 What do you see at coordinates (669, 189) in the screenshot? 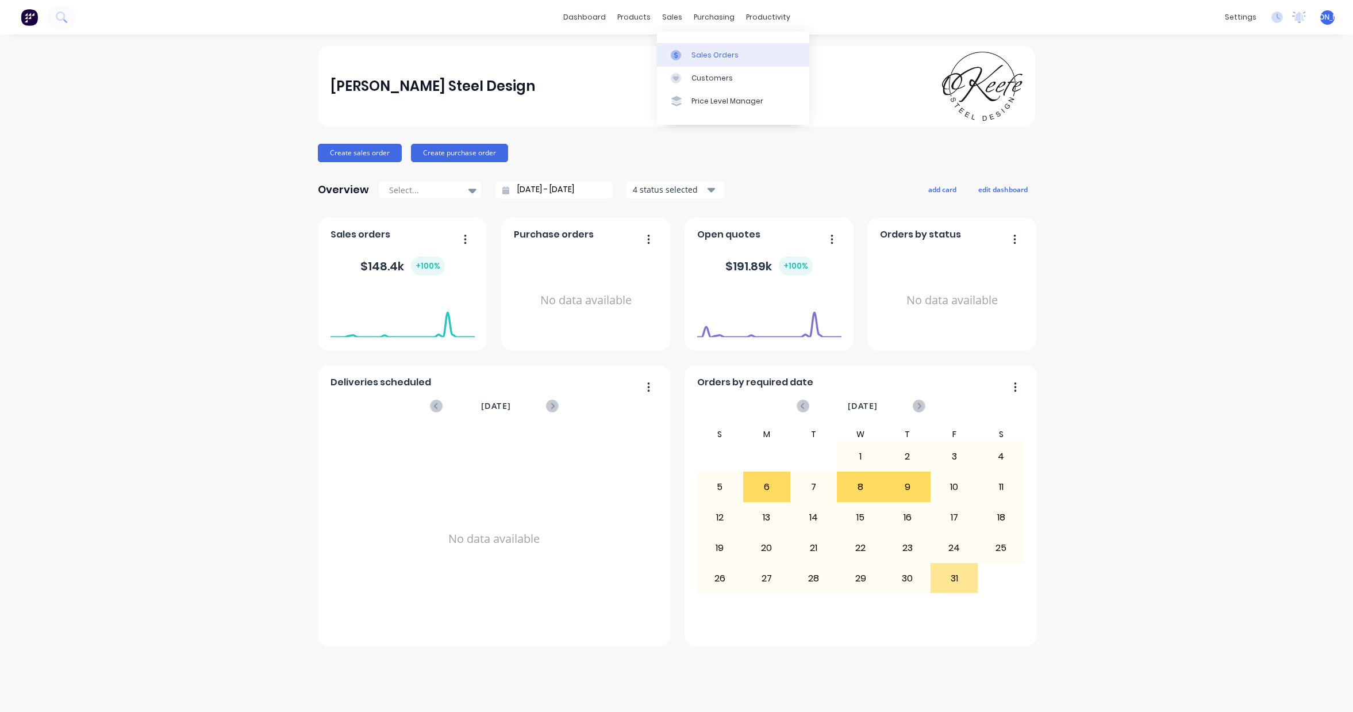
I see `div: 4 status selected` at bounding box center [669, 189].